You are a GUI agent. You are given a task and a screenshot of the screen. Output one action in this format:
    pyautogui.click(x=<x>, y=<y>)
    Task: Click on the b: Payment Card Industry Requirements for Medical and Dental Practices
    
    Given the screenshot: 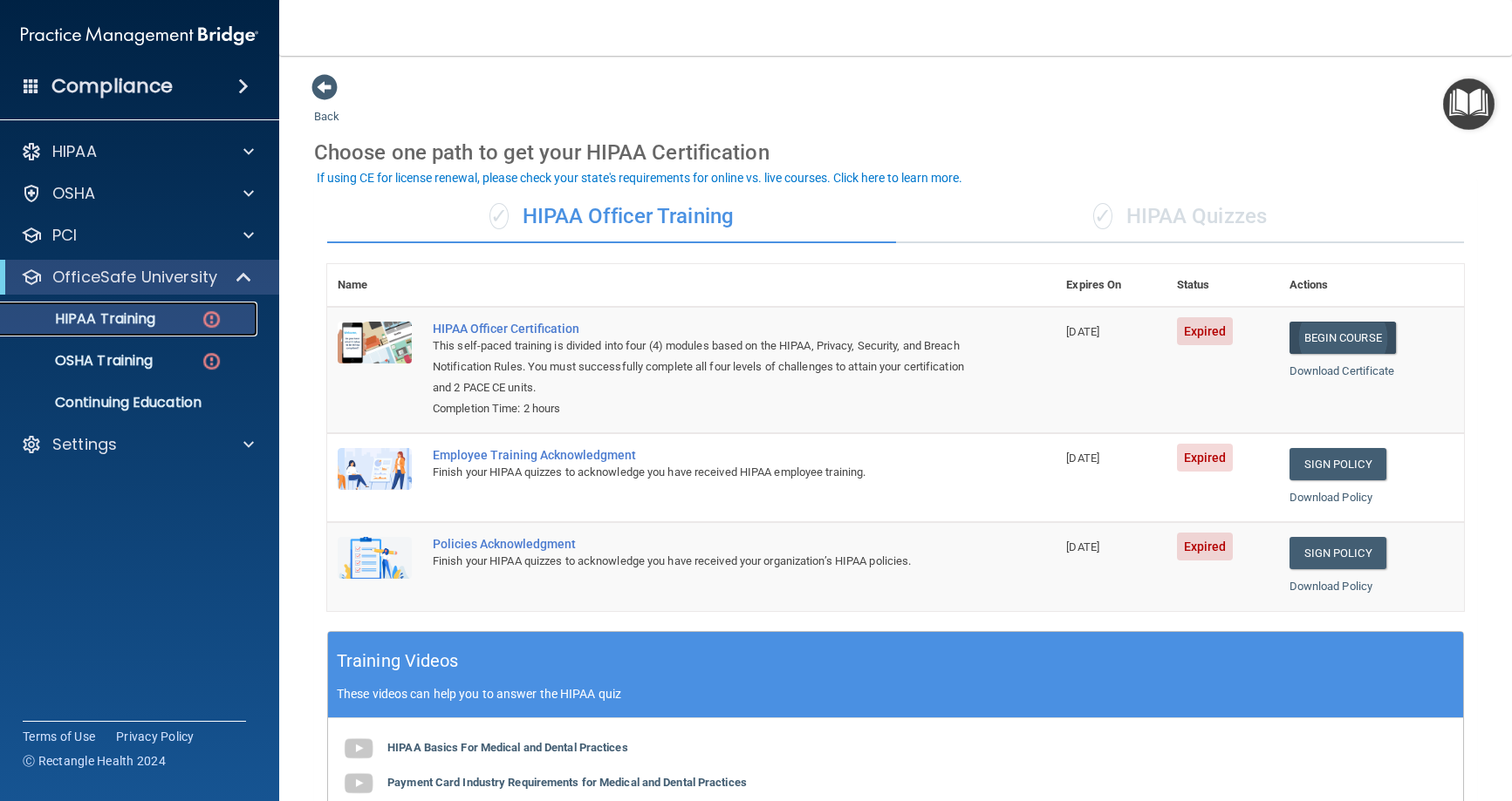 What is the action you would take?
    pyautogui.click(x=567, y=782)
    